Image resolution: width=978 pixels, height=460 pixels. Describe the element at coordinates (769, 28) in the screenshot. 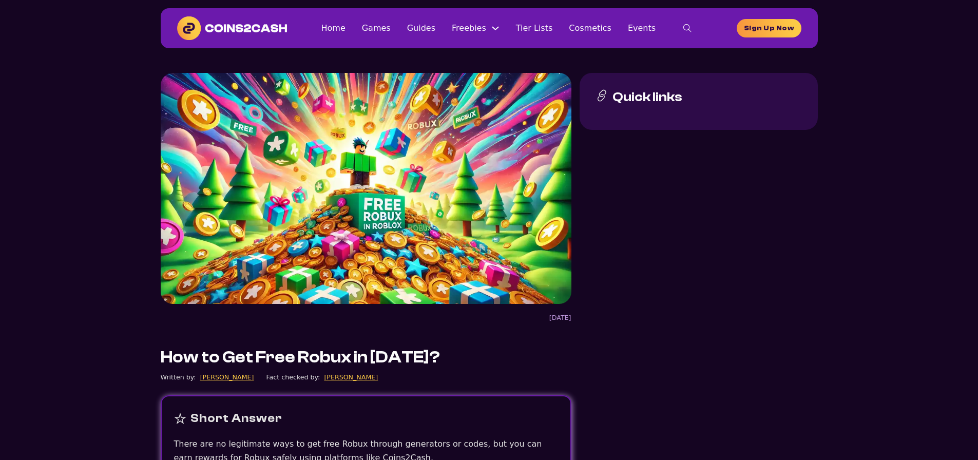

I see `a: homepage` at that location.